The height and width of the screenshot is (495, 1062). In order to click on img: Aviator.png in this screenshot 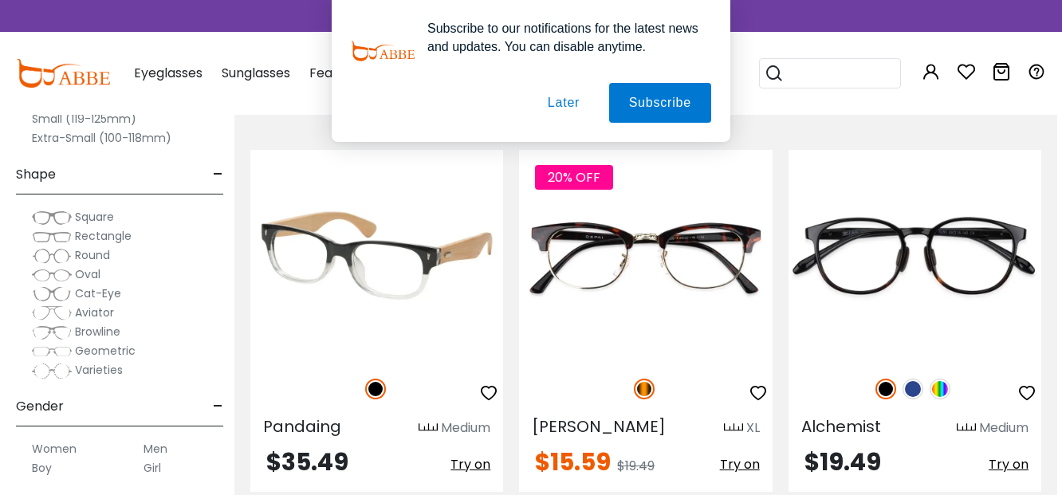, I will do `click(52, 313)`.